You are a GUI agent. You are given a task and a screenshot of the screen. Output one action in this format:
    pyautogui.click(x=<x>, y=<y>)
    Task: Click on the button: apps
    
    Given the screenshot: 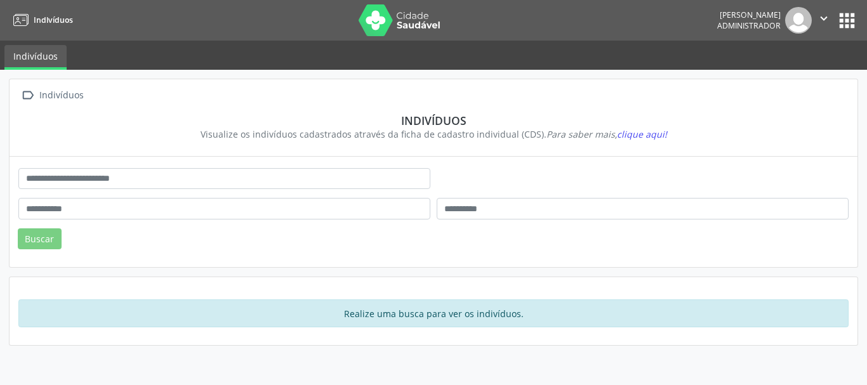 What is the action you would take?
    pyautogui.click(x=846, y=20)
    